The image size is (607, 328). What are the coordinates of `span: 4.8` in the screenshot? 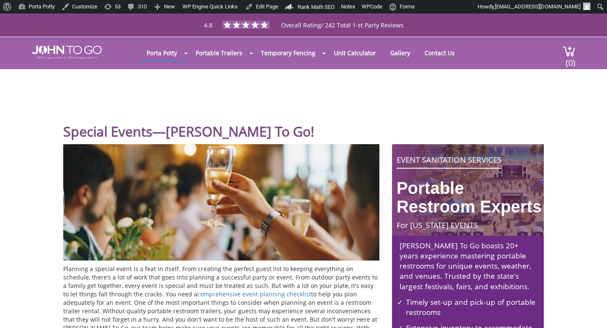 It's located at (208, 25).